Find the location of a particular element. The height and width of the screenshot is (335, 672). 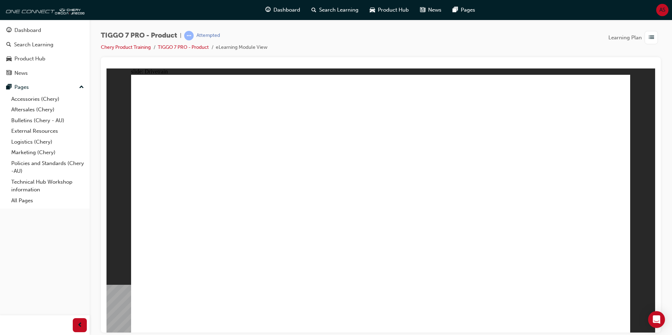

a: Dashboard is located at coordinates (45, 30).